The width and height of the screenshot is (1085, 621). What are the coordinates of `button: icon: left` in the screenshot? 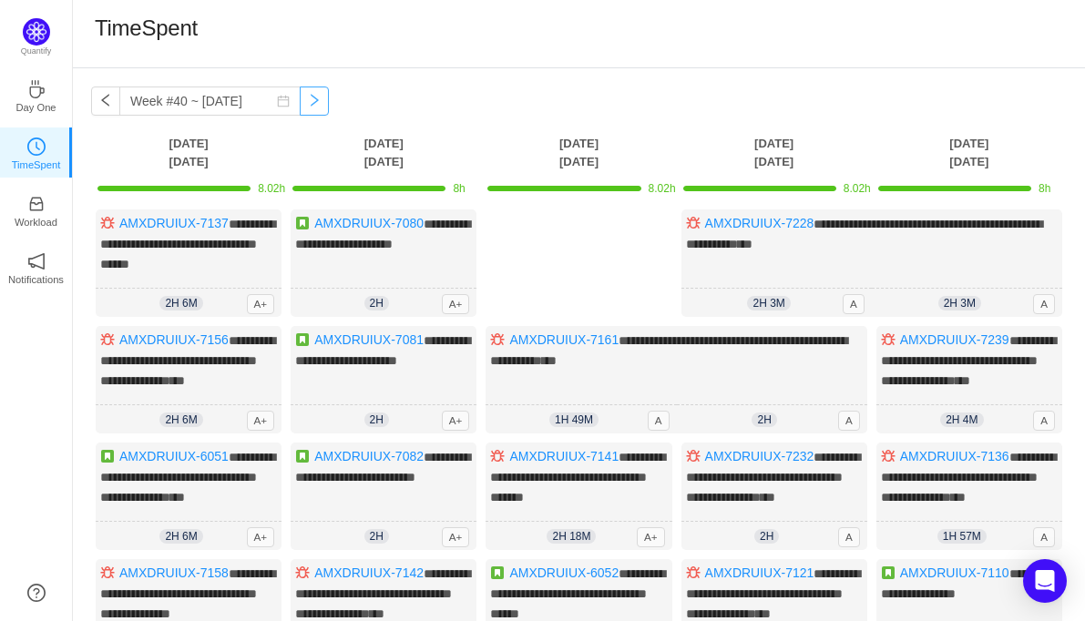 It's located at (106, 101).